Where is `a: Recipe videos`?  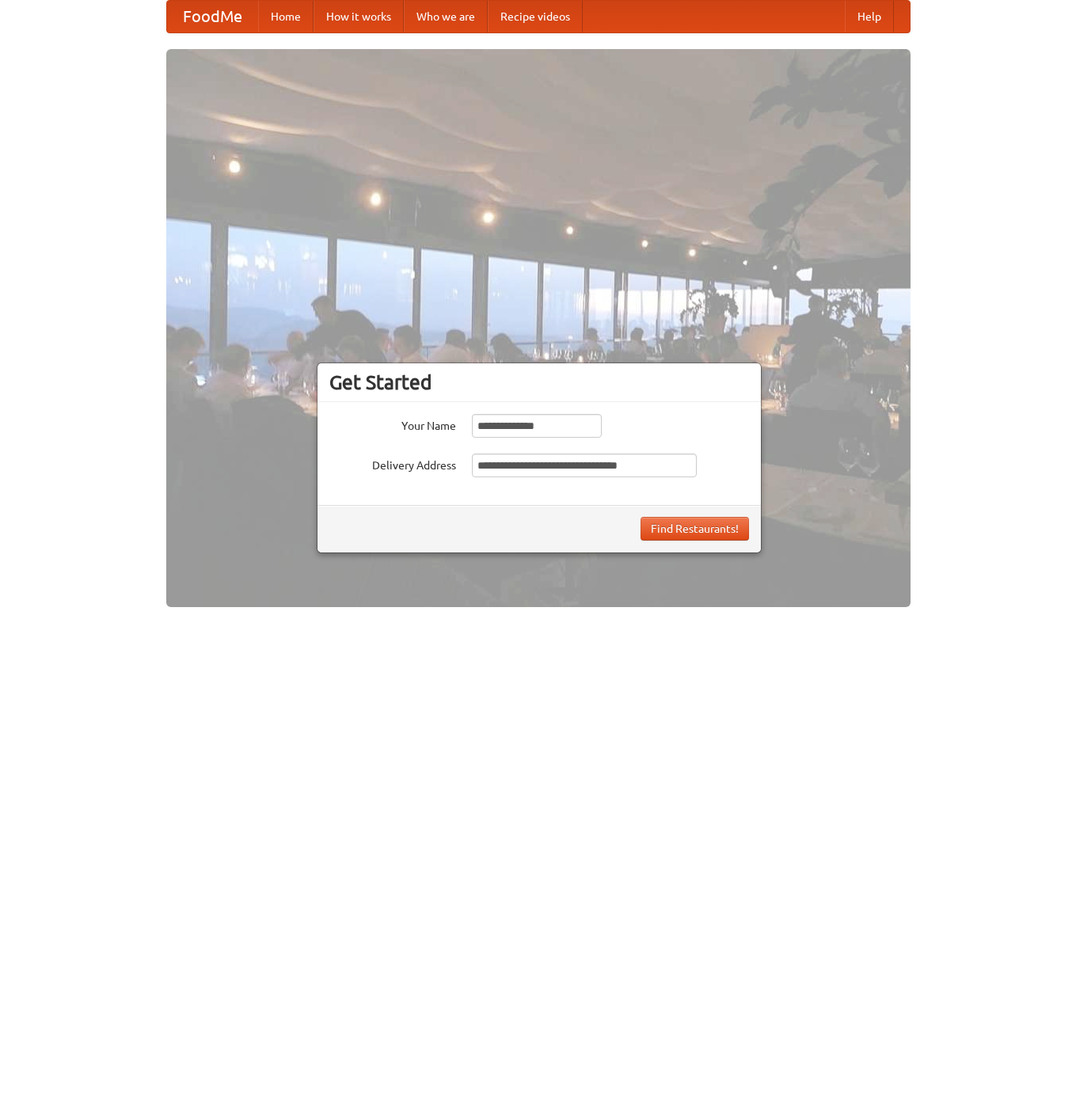 a: Recipe videos is located at coordinates (535, 17).